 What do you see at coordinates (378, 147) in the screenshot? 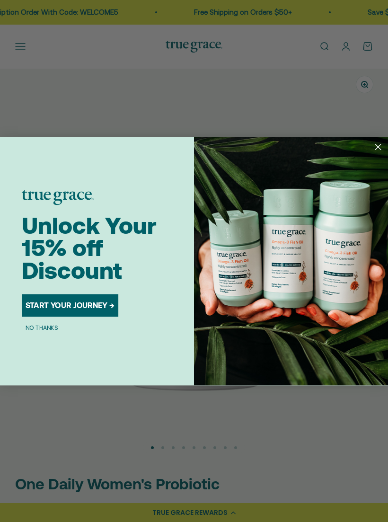
I see `button: Close dialog` at bounding box center [378, 147].